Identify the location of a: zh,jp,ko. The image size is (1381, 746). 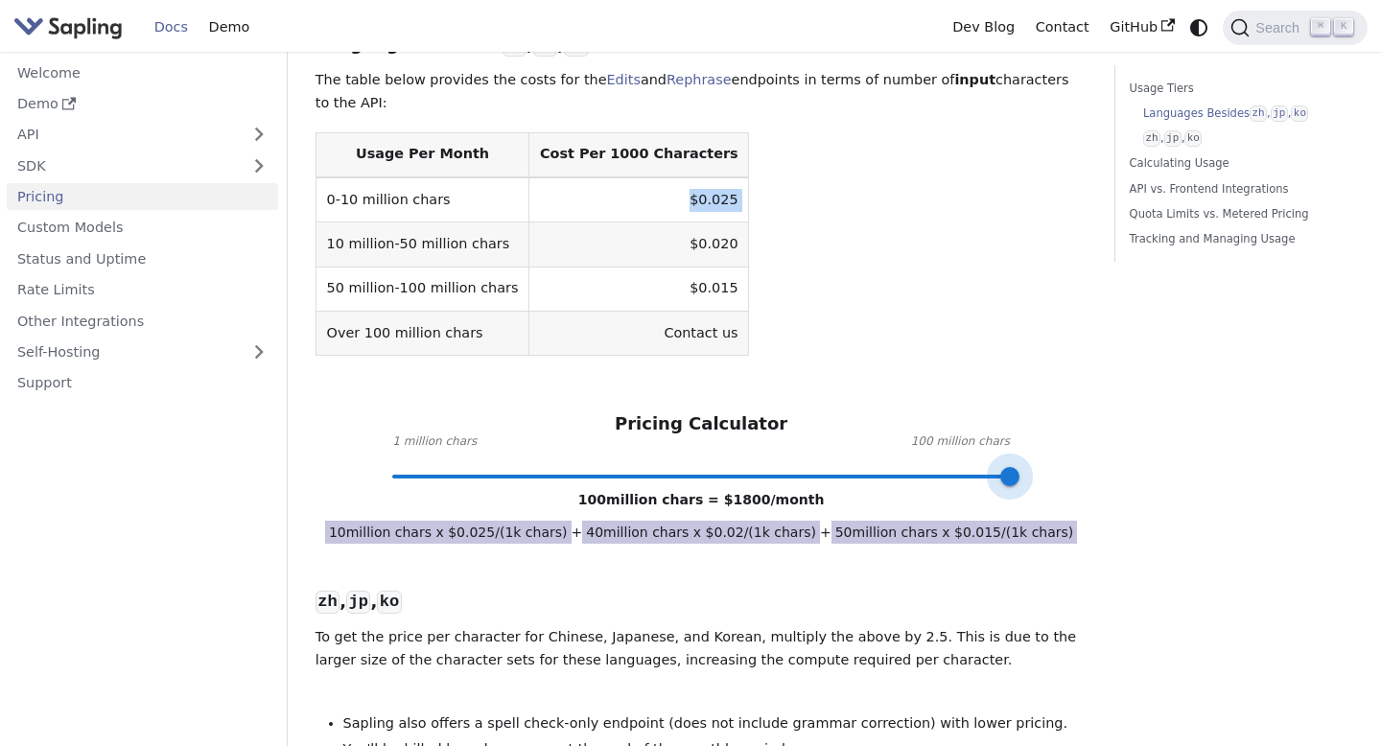
(1241, 138).